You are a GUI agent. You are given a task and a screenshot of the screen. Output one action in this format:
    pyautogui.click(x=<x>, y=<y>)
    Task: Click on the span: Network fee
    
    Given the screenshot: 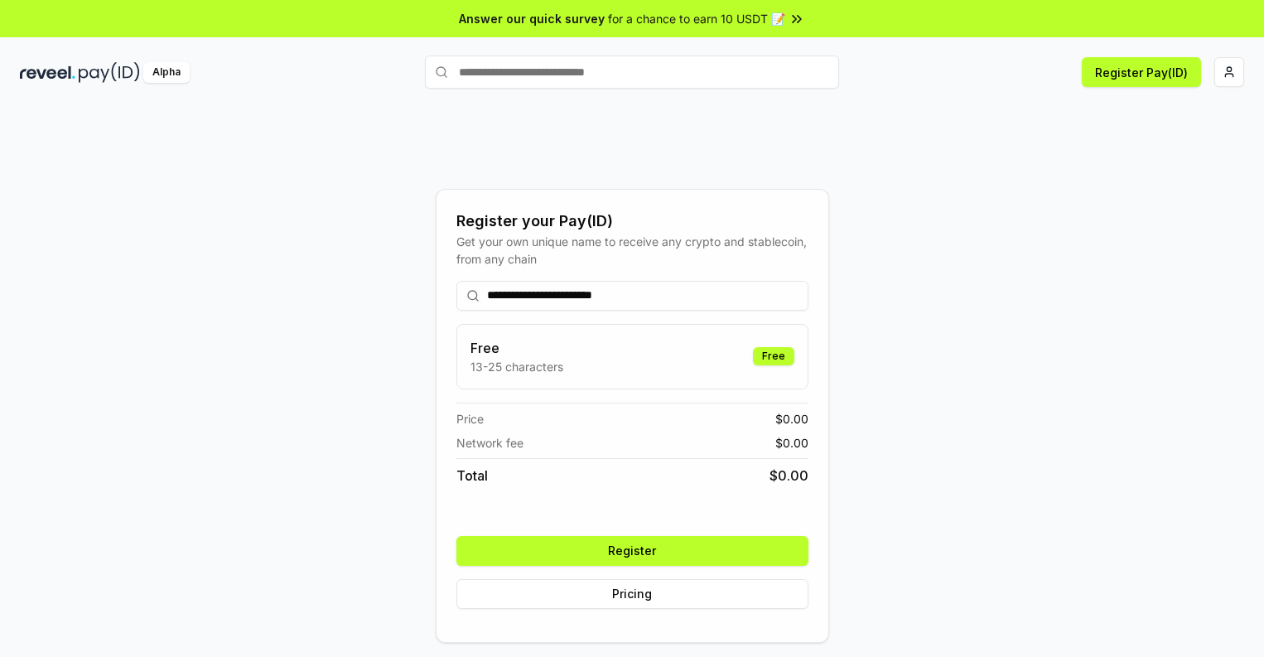 What is the action you would take?
    pyautogui.click(x=490, y=442)
    